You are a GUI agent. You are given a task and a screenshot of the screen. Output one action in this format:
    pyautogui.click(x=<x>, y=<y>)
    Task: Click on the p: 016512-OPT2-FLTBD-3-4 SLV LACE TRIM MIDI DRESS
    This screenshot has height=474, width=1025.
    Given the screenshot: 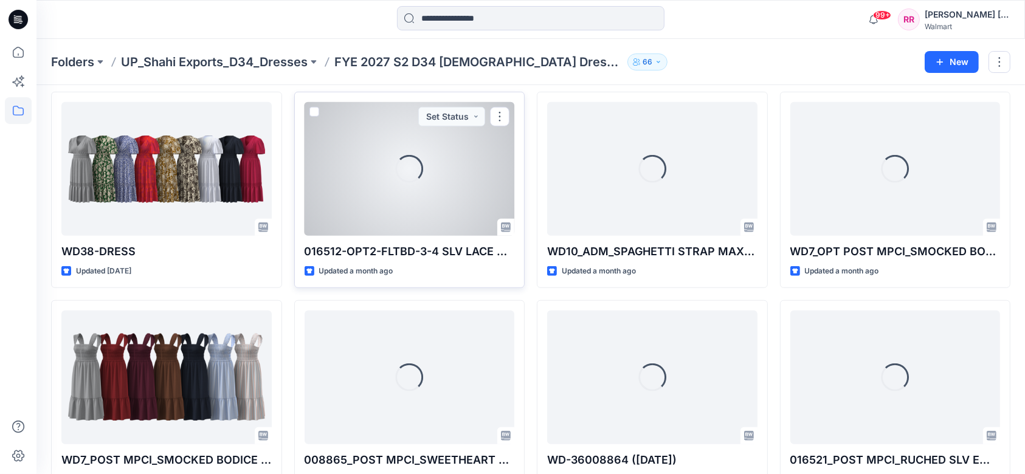 What is the action you would take?
    pyautogui.click(x=410, y=252)
    